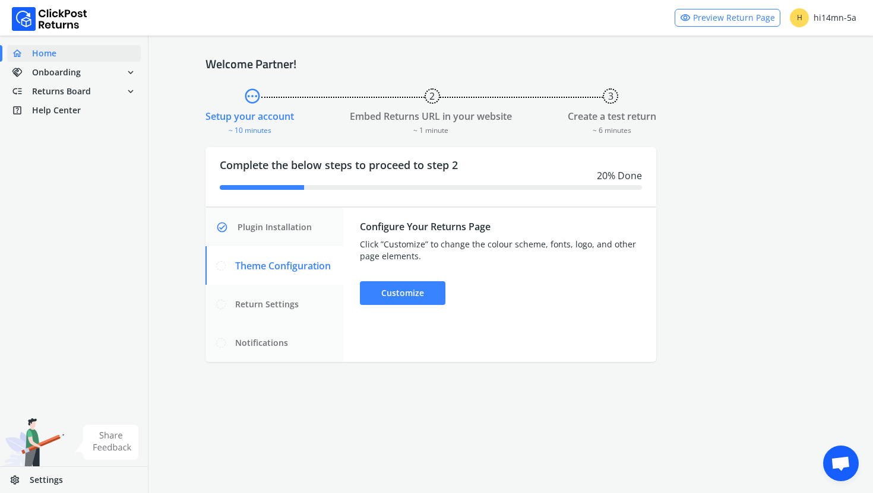 This screenshot has width=873, height=493. Describe the element at coordinates (74, 110) in the screenshot. I see `a: help_centerHelp Center` at that location.